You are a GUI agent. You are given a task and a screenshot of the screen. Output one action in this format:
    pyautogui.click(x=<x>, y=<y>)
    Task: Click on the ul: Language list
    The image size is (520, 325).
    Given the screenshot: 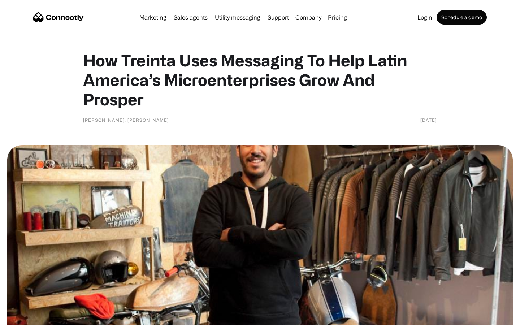 What is the action you would take?
    pyautogui.click(x=29, y=317)
    